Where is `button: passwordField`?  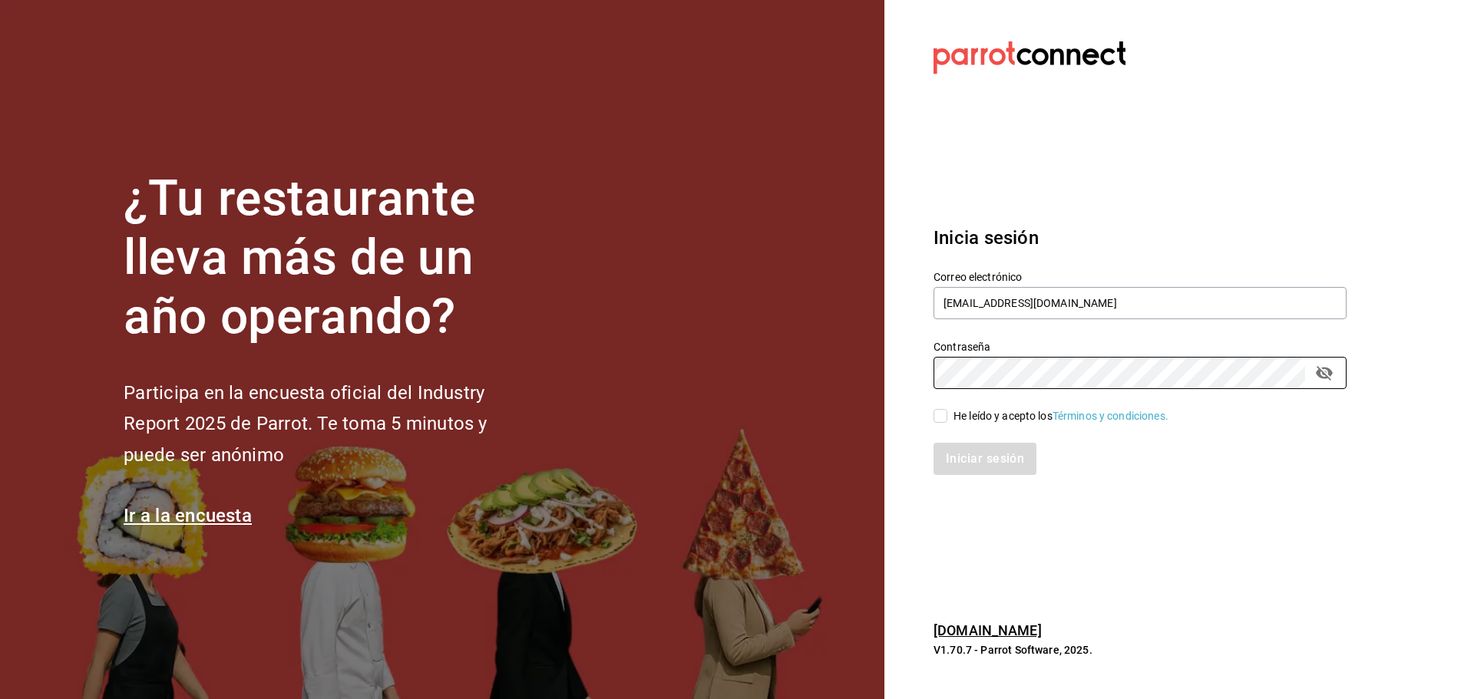 button: passwordField is located at coordinates (1324, 373).